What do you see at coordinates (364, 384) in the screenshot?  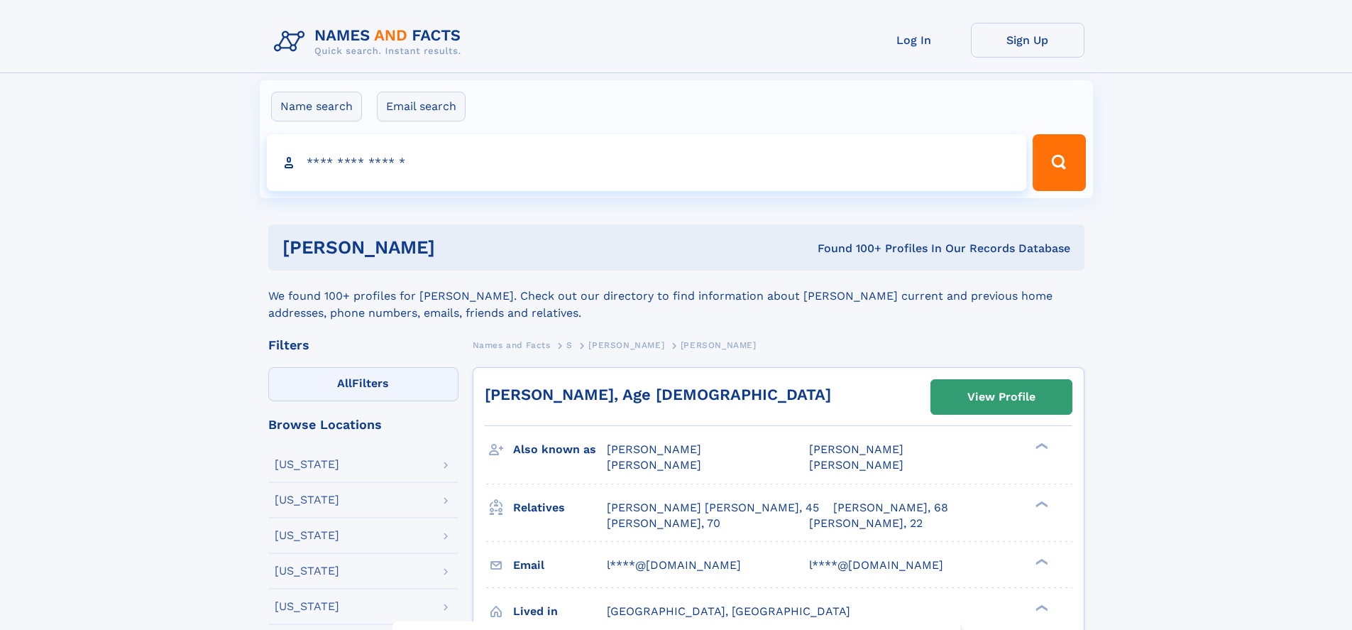 I see `label: Filters` at bounding box center [364, 384].